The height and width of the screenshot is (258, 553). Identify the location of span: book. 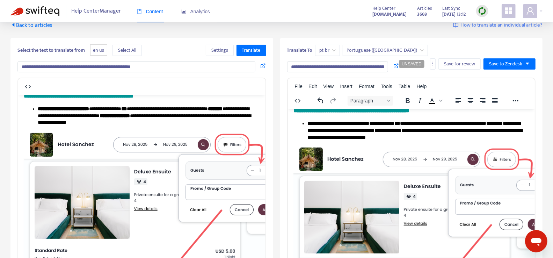
(139, 12).